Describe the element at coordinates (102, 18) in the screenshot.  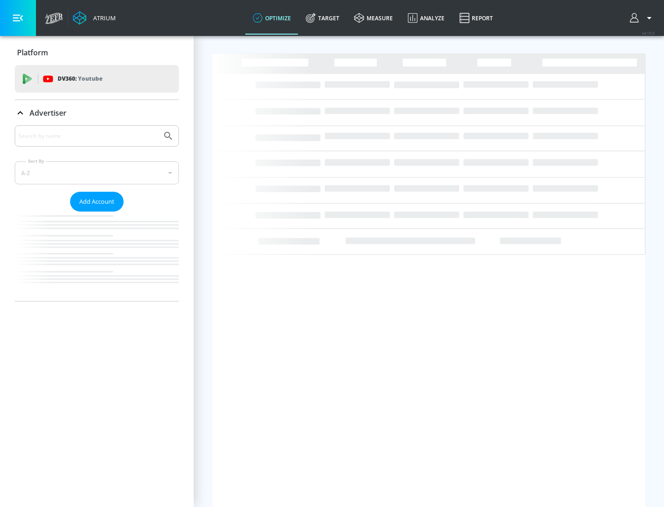
I see `div: Atrium` at that location.